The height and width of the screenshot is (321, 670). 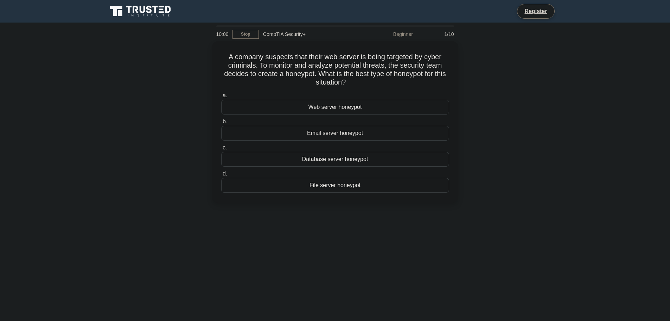 What do you see at coordinates (225, 95) in the screenshot?
I see `span: a.` at bounding box center [225, 95].